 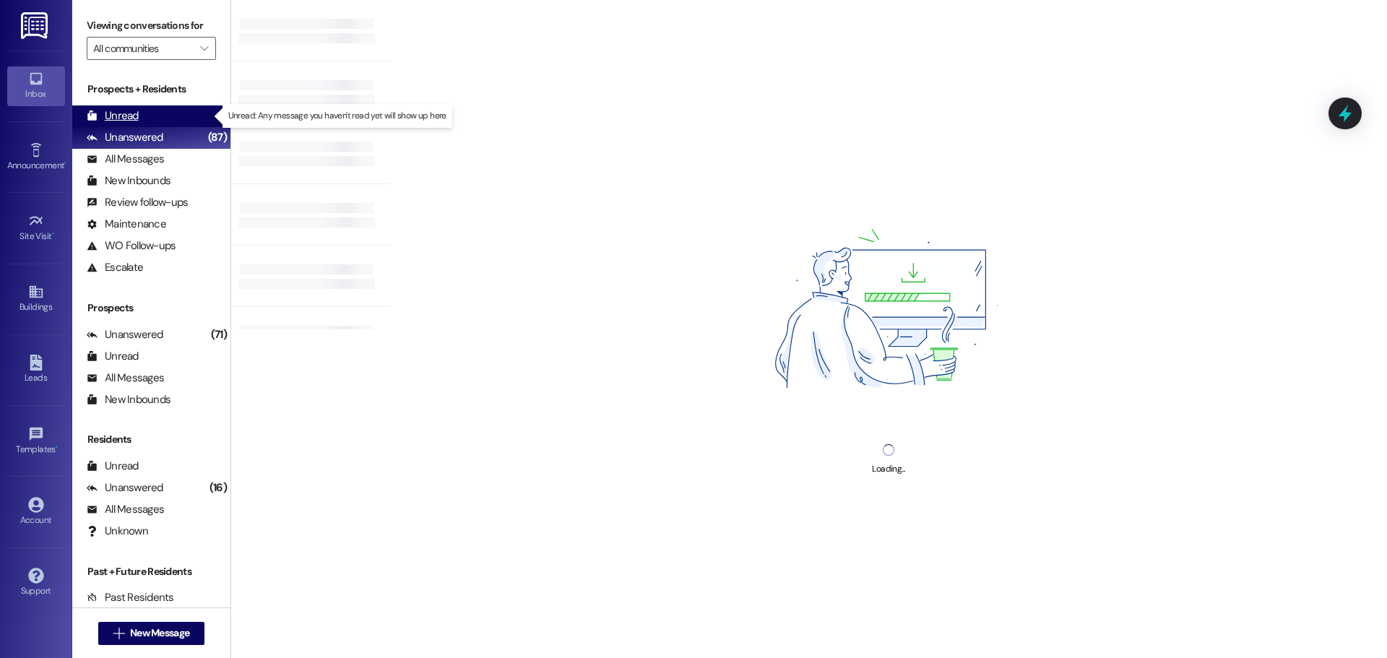 What do you see at coordinates (117, 531) in the screenshot?
I see `div: Unknown` at bounding box center [117, 531].